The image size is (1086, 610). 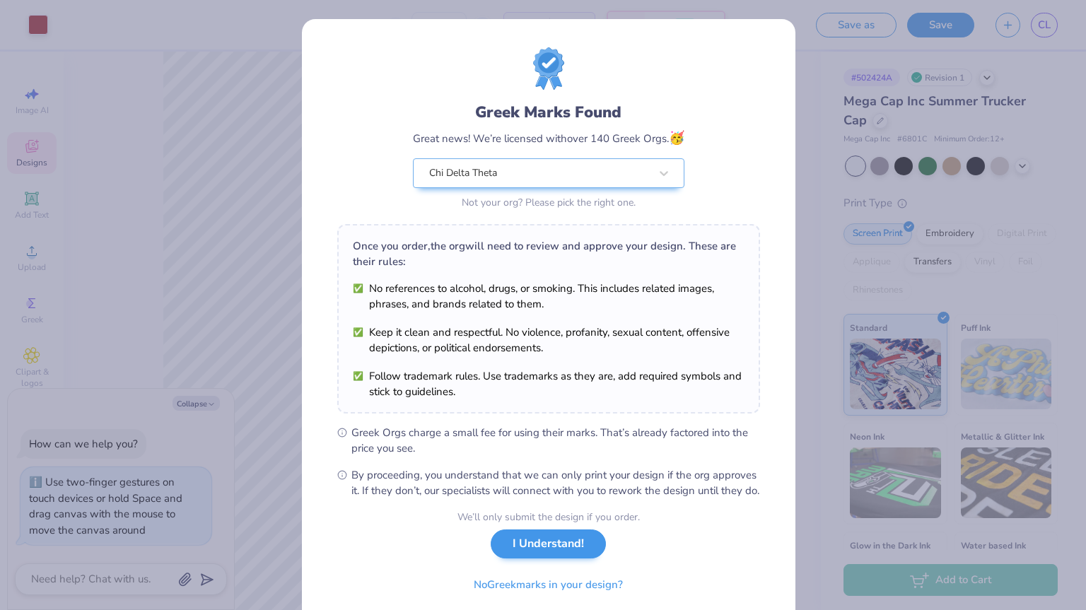 What do you see at coordinates (549, 138) in the screenshot?
I see `div: Great news! We’re licensed with over 140 Greek Orgs.` at bounding box center [549, 138].